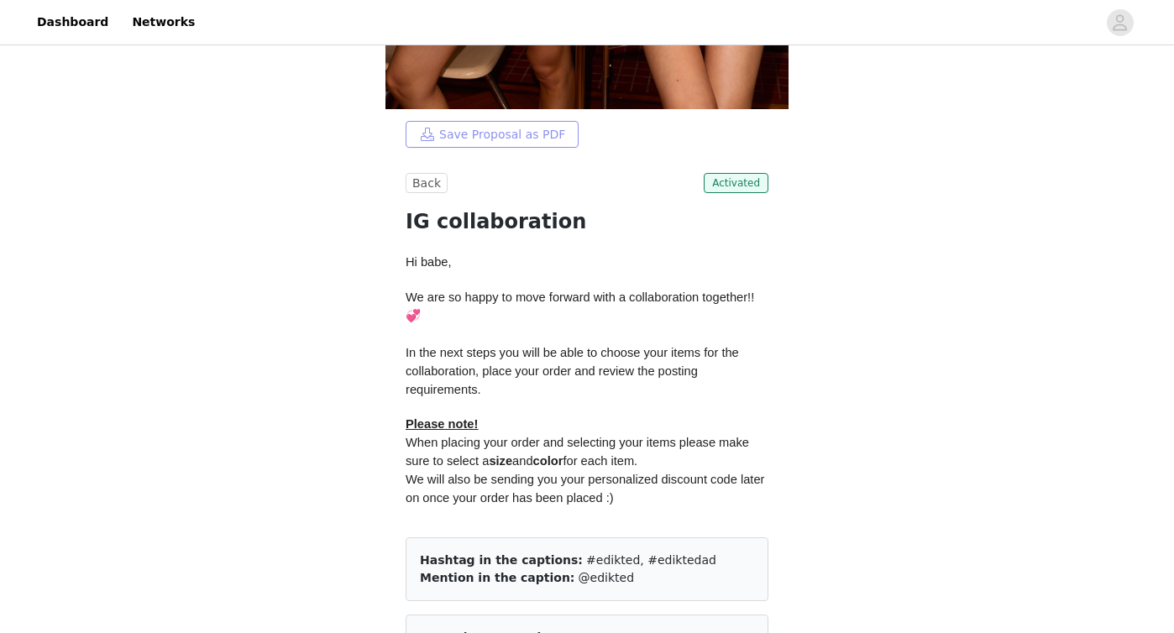  I want to click on button: Back, so click(427, 183).